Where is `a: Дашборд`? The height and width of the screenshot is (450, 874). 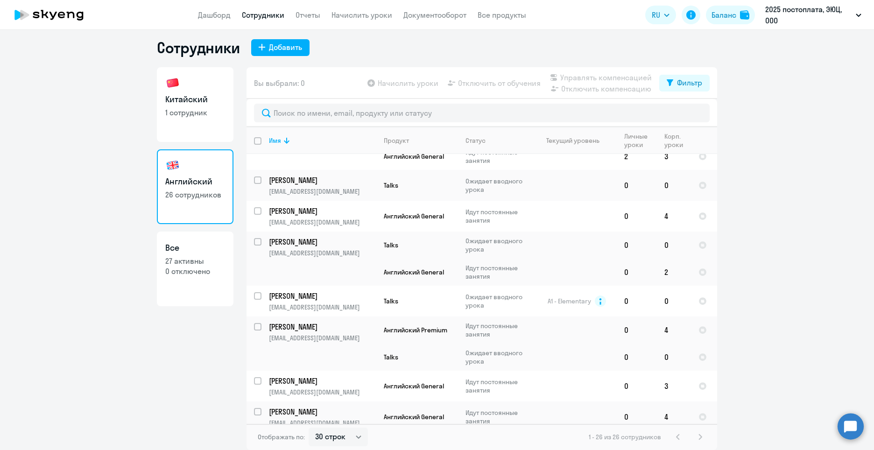 a: Дашборд is located at coordinates (214, 15).